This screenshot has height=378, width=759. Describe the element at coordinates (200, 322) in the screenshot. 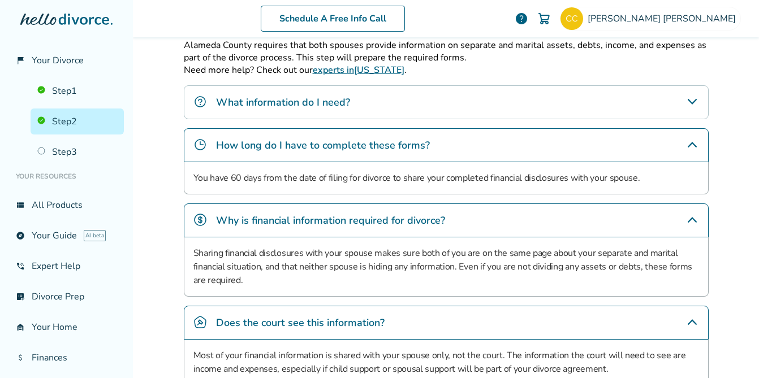

I see `img: Does the court see this information?` at that location.